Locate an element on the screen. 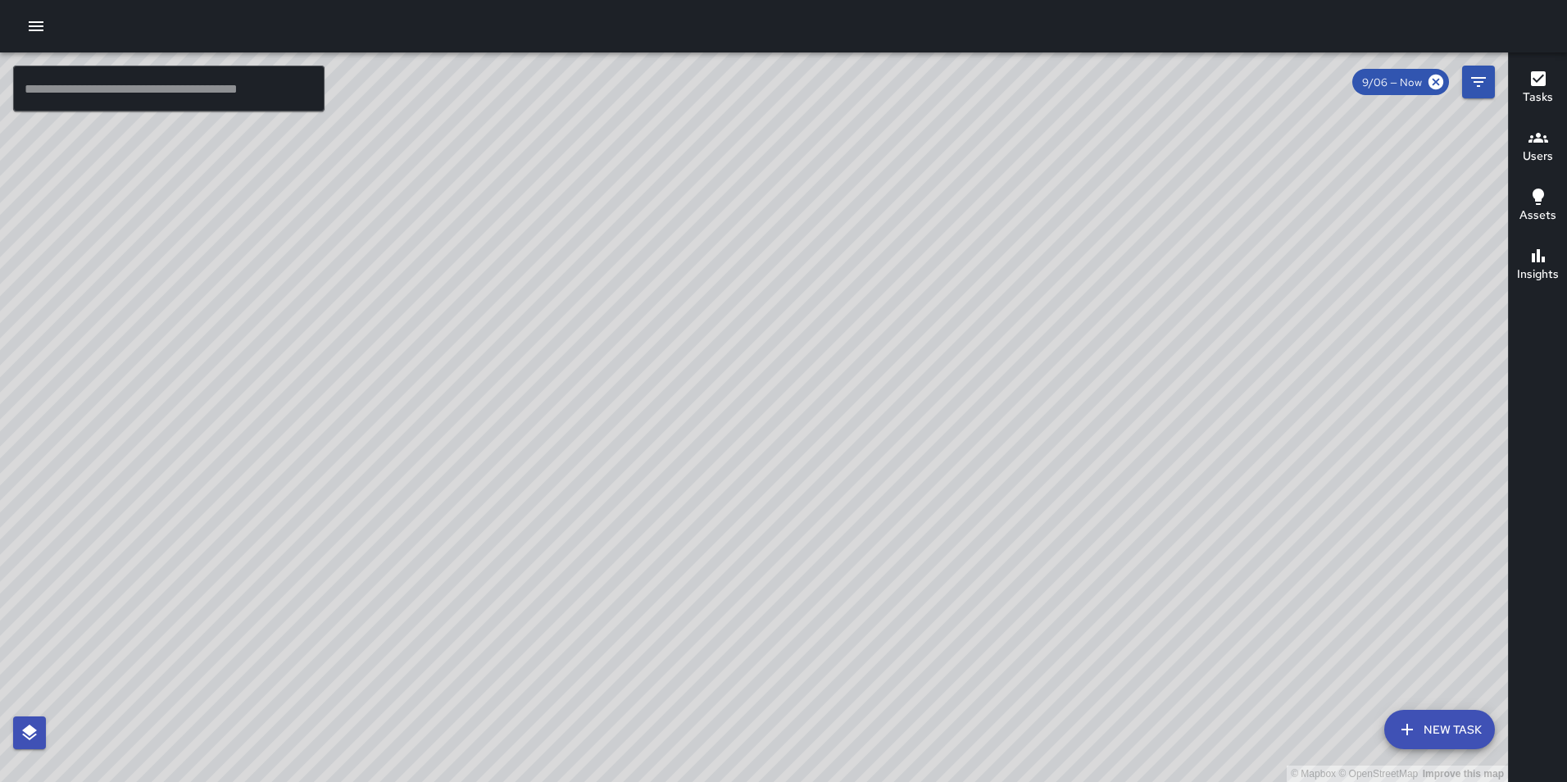 Image resolution: width=1567 pixels, height=782 pixels. h6: Insights is located at coordinates (1537, 275).